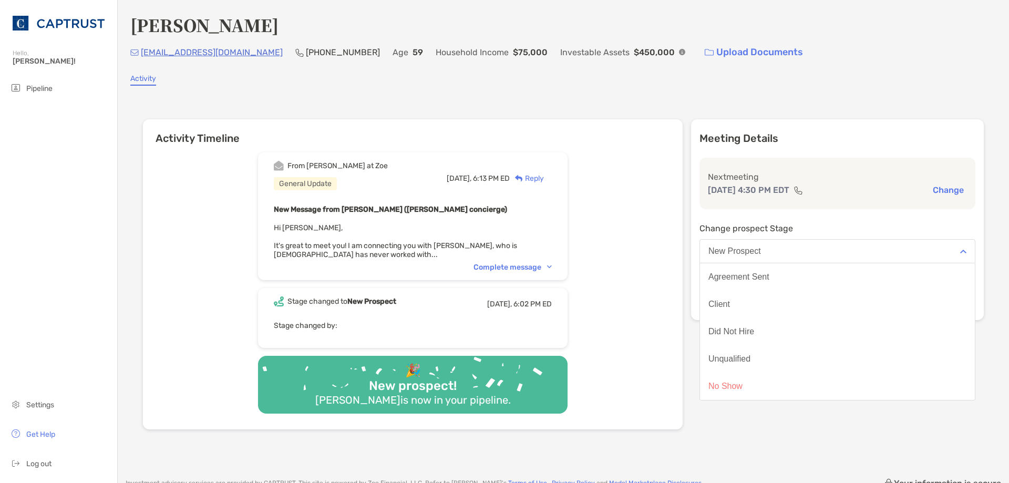 The height and width of the screenshot is (483, 1009). Describe the element at coordinates (948, 190) in the screenshot. I see `button: Change` at that location.